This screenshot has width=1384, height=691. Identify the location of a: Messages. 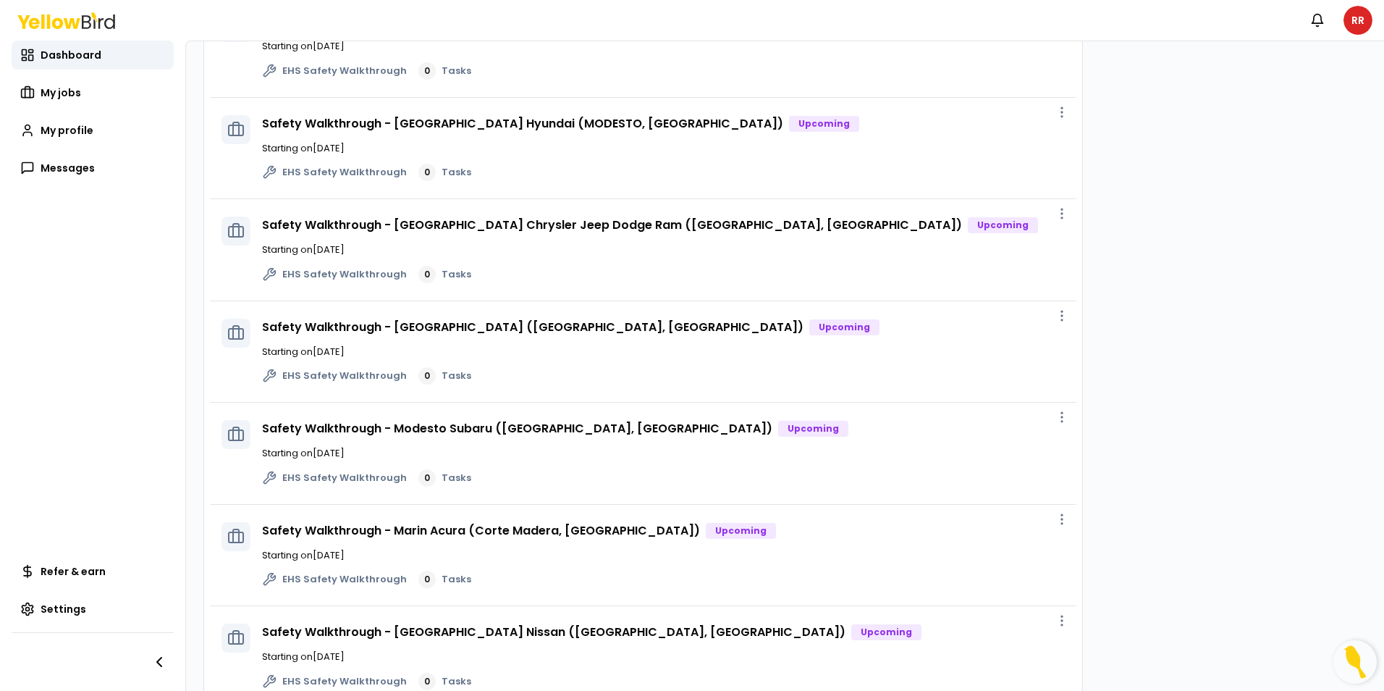
(93, 168).